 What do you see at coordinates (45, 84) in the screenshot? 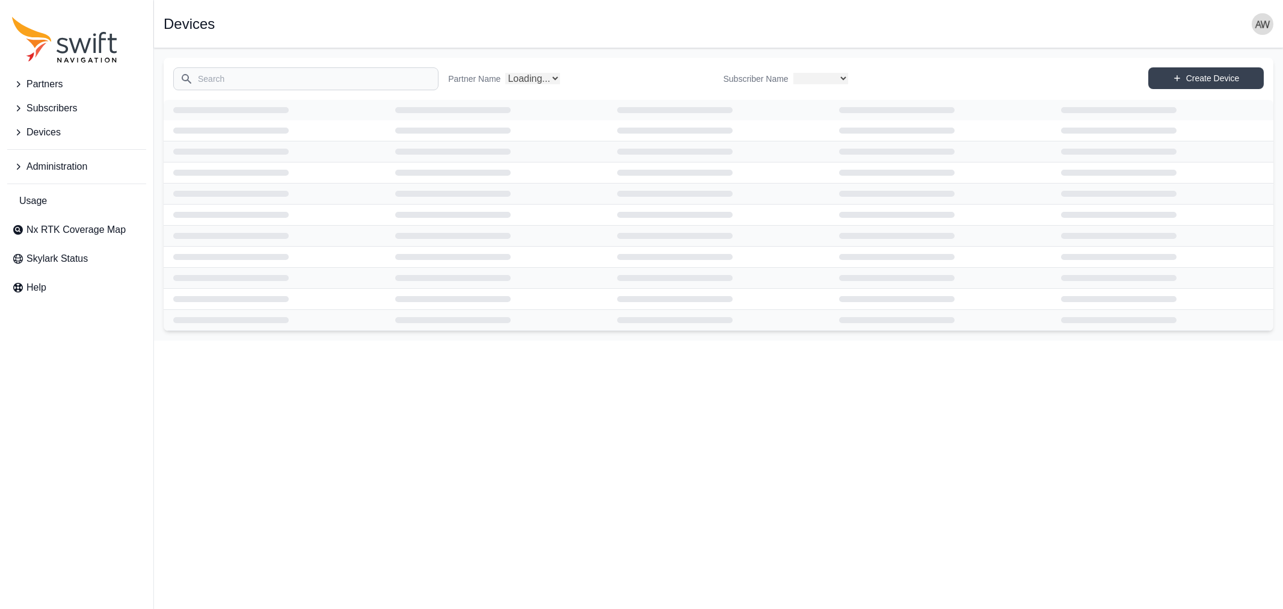
I see `span: Partners` at bounding box center [45, 84].